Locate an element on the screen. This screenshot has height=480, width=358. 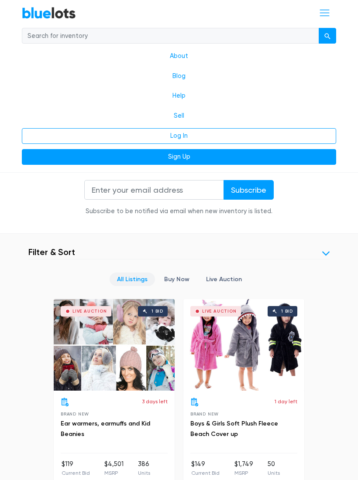
li: $149 is located at coordinates (205, 469).